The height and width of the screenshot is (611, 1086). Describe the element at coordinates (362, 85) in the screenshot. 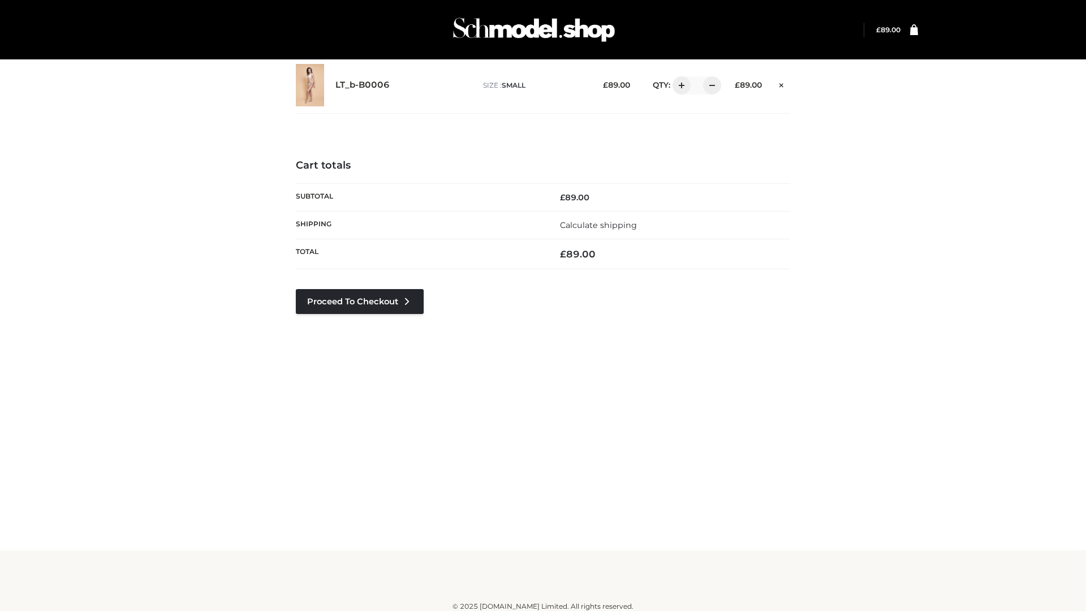

I see `a: LT_b-B0006` at that location.